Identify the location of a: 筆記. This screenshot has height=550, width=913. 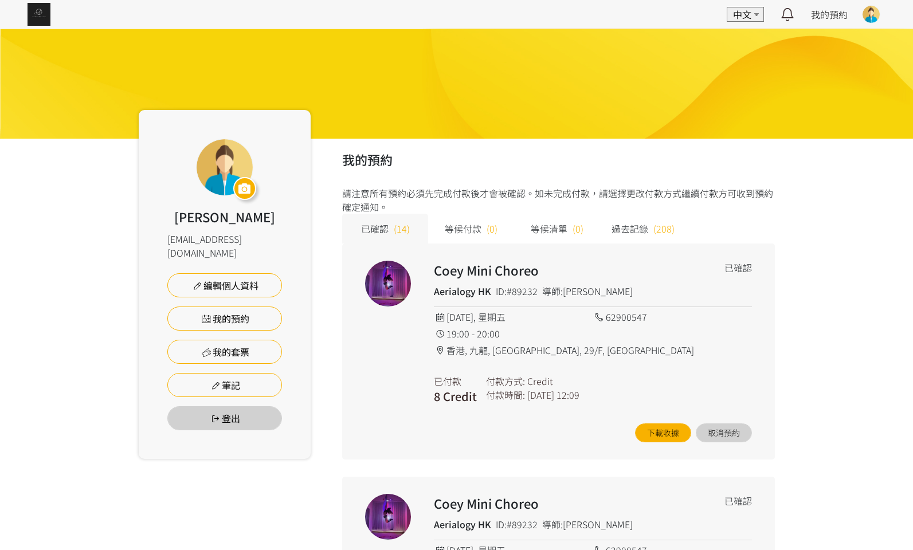
(225, 385).